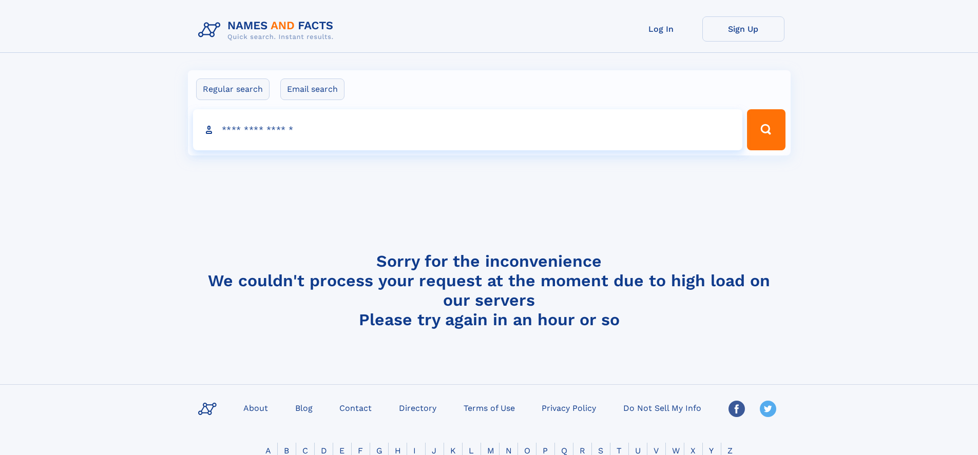  What do you see at coordinates (737, 409) in the screenshot?
I see `img: Facebook` at bounding box center [737, 409].